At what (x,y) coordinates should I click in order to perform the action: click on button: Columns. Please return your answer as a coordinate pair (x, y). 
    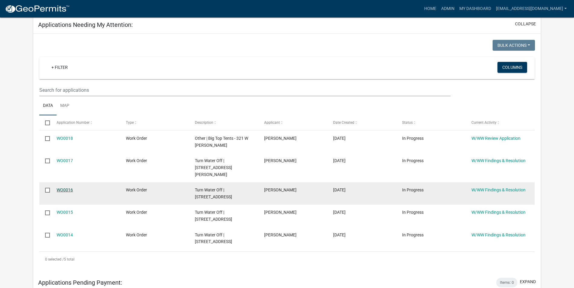
    Looking at the image, I should click on (512, 67).